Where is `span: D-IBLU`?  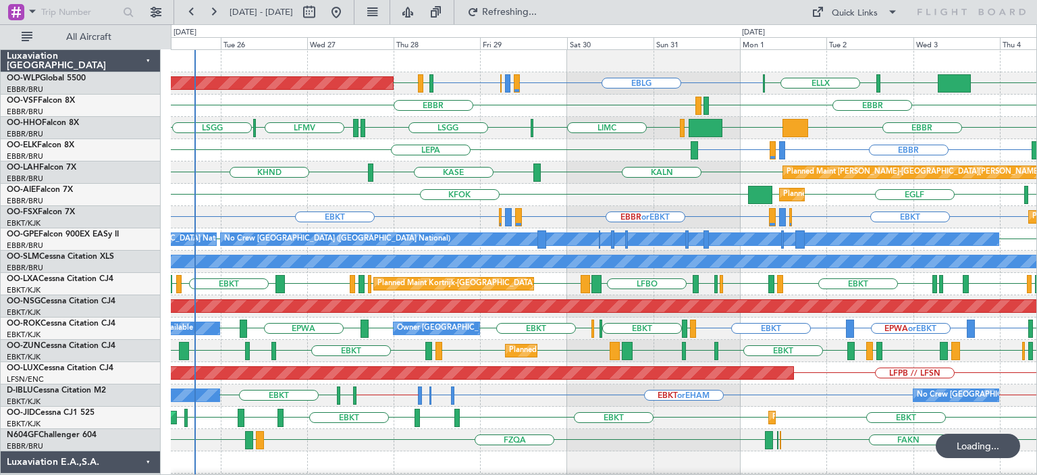 span: D-IBLU is located at coordinates (20, 390).